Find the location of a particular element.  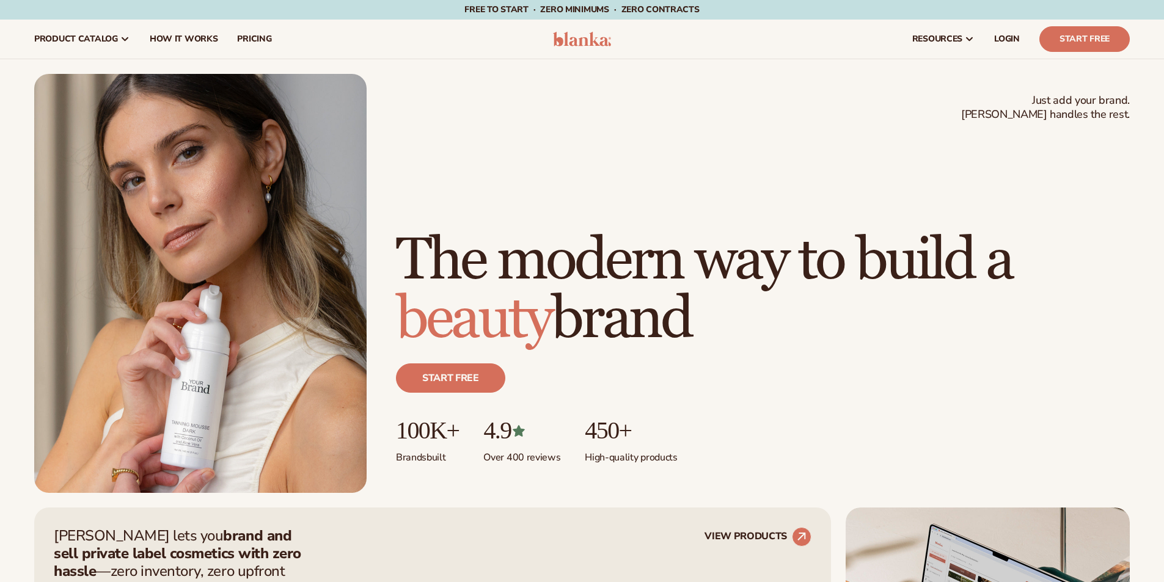

h1: The modern way to build a brand is located at coordinates (762, 290).